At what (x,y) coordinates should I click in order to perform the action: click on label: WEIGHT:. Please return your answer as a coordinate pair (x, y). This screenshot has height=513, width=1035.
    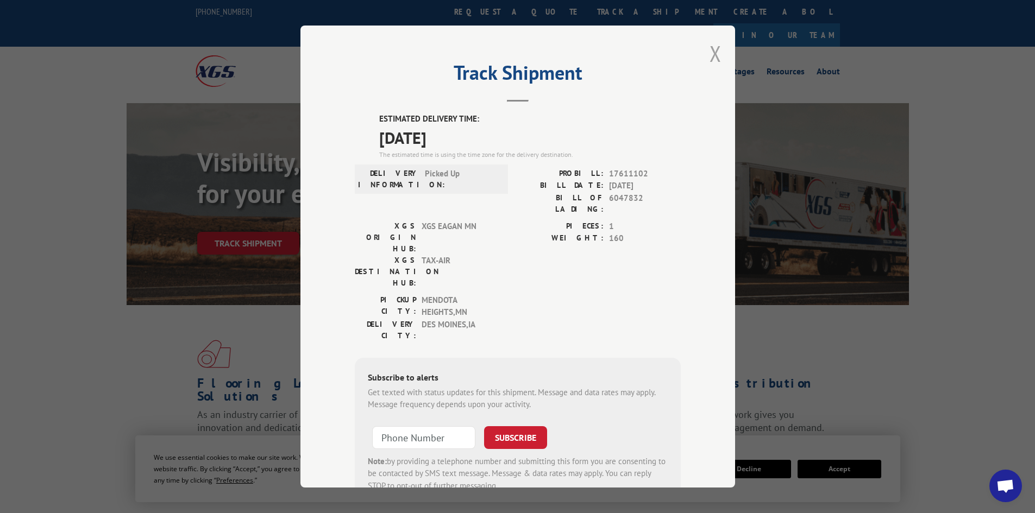
    Looking at the image, I should click on (561, 238).